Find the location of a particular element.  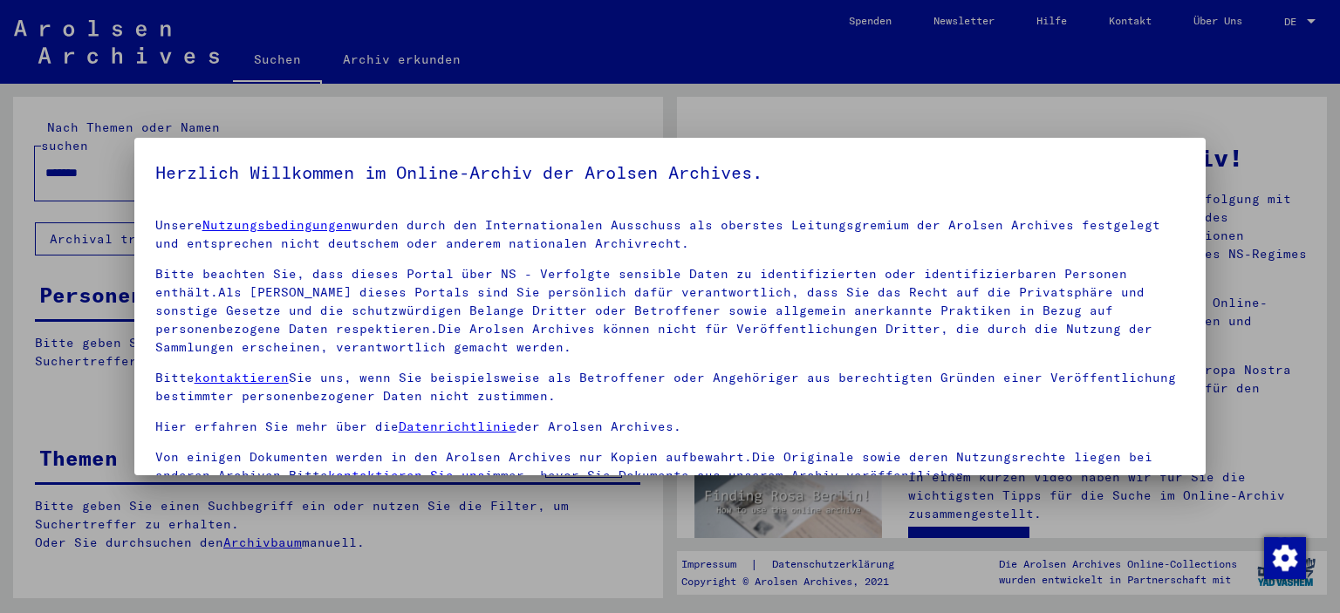

a: Nutzungsbedingungen is located at coordinates (277, 225).